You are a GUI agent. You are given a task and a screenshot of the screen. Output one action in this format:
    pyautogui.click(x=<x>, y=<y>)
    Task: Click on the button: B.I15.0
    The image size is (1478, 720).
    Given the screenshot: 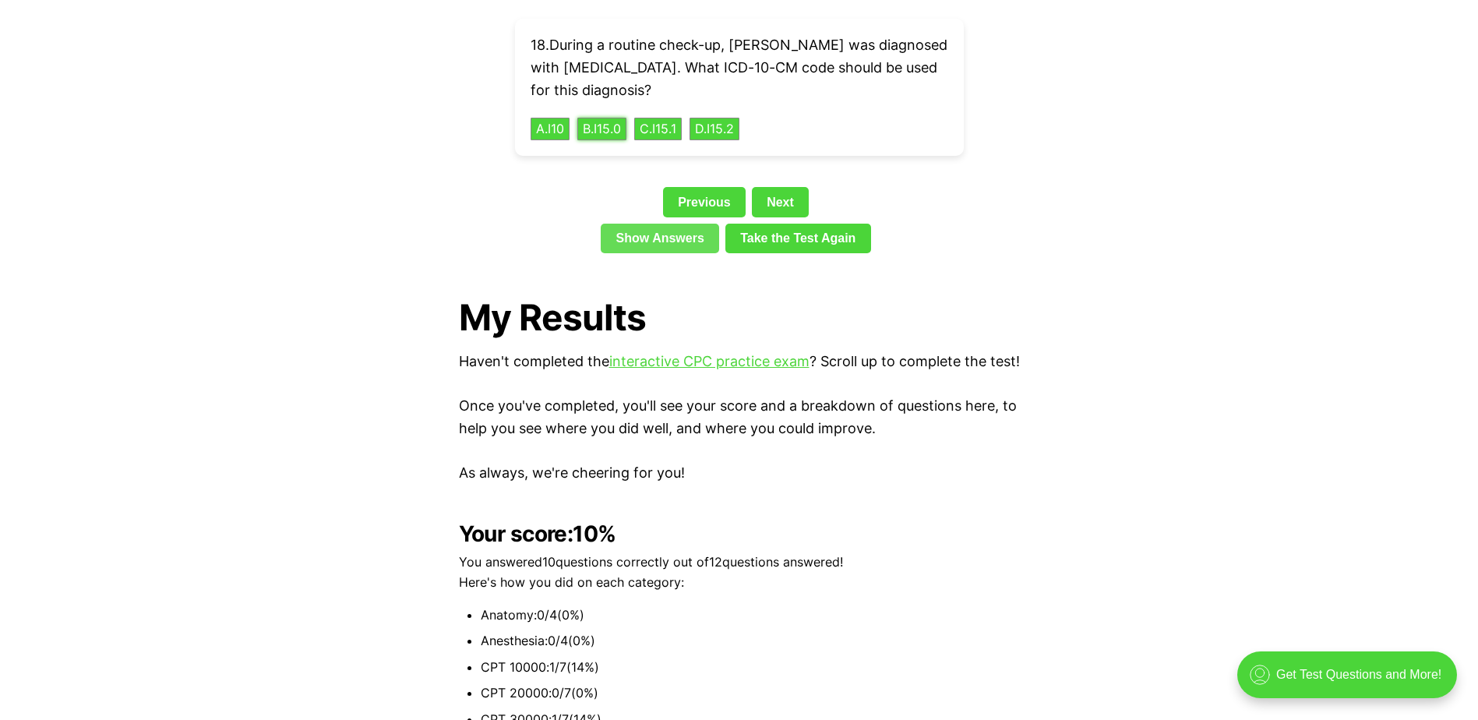 What is the action you would take?
    pyautogui.click(x=601, y=129)
    